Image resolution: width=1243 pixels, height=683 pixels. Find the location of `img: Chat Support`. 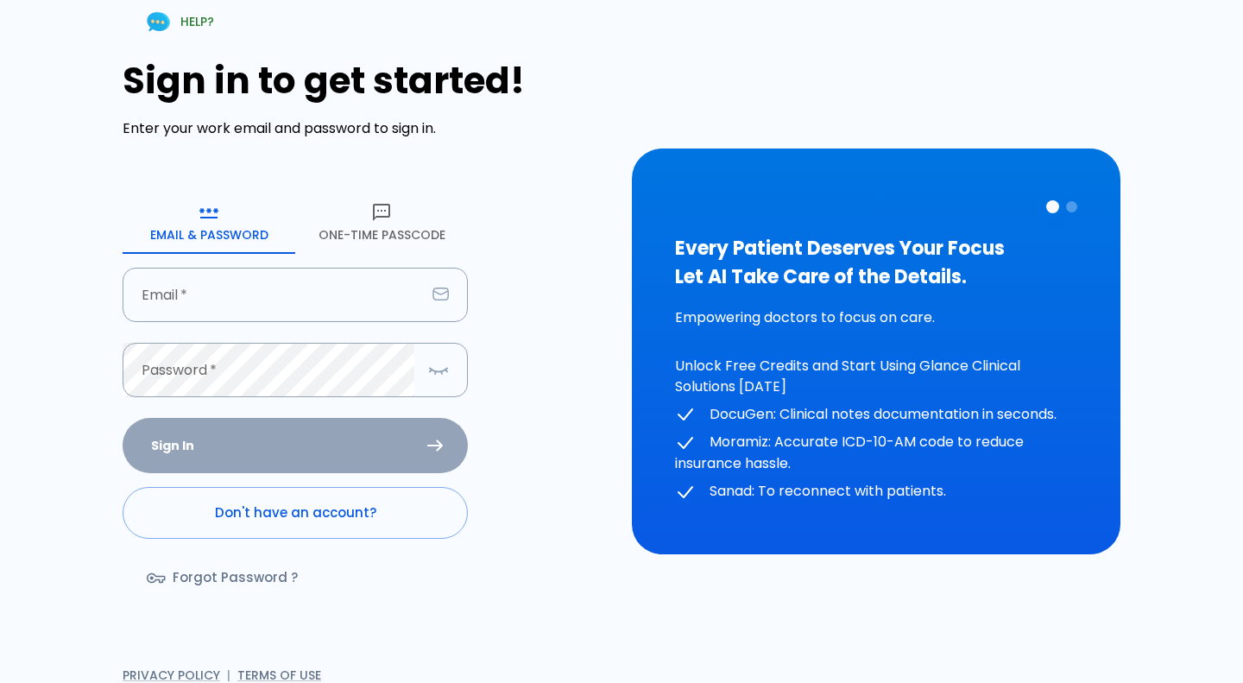

img: Chat Support is located at coordinates (158, 22).